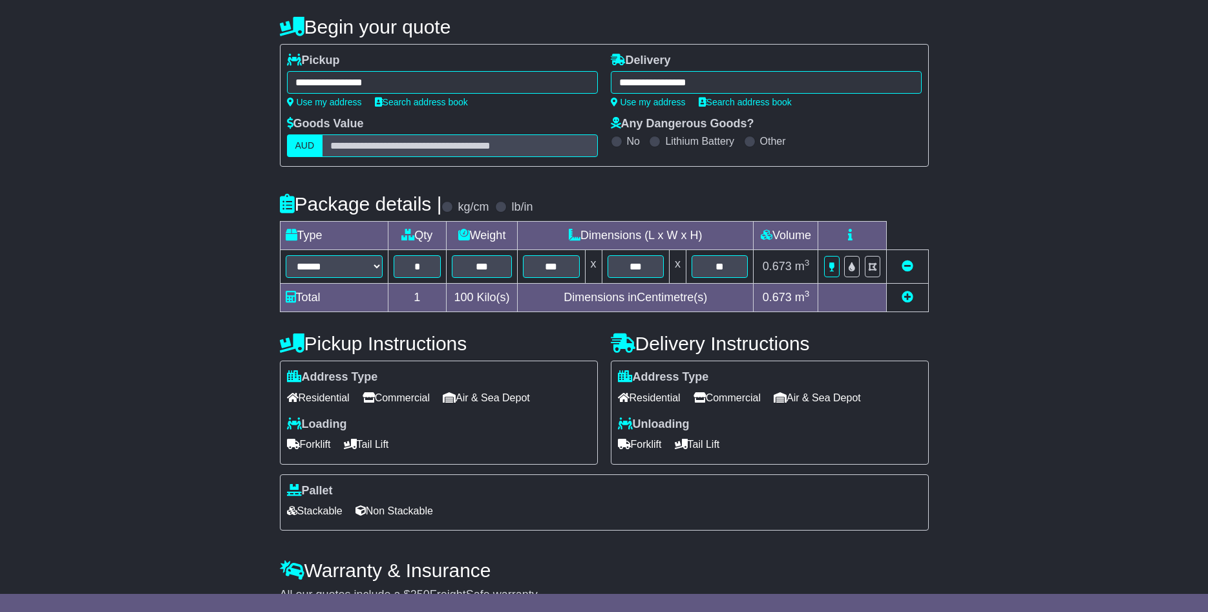  I want to click on h4: Delivery Instructions, so click(770, 343).